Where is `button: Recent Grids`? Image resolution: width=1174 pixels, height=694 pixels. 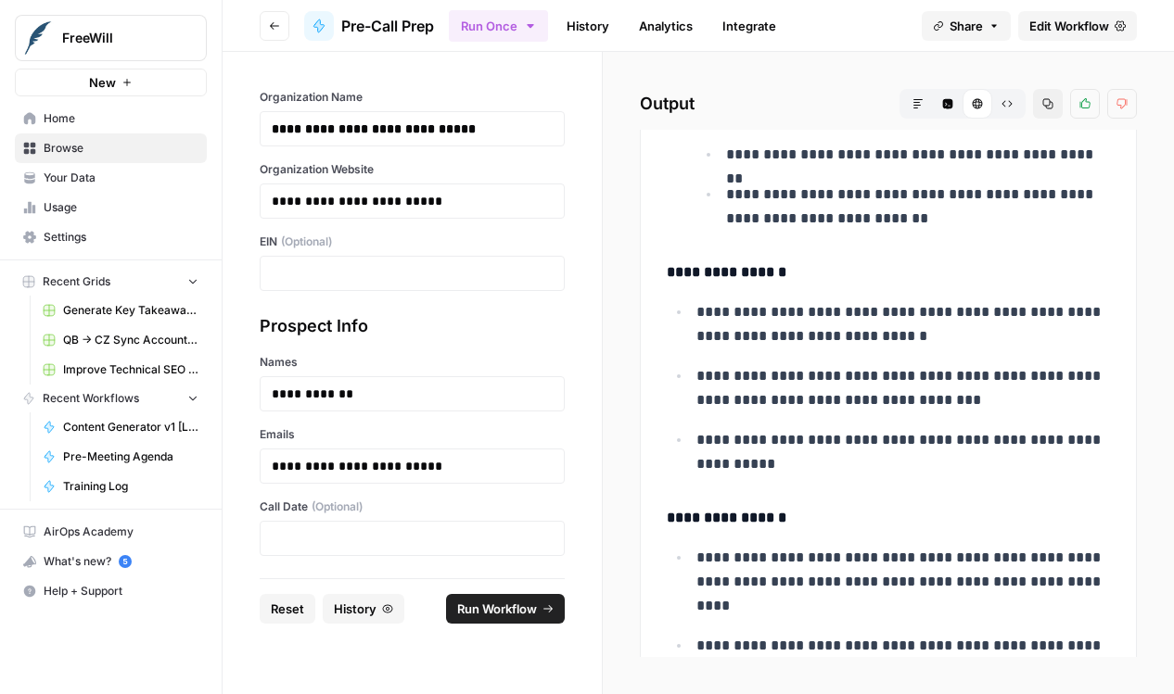 button: Recent Grids is located at coordinates (110, 282).